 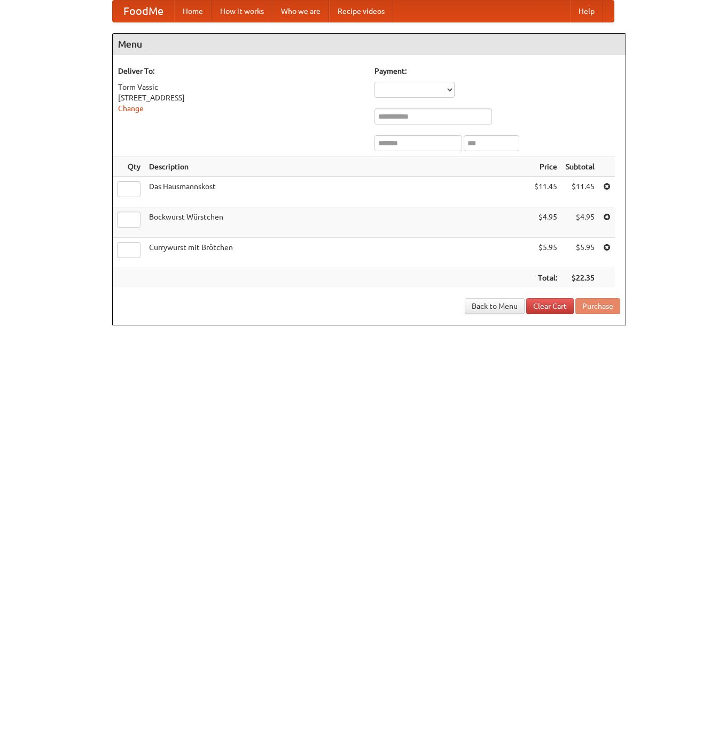 What do you see at coordinates (580, 278) in the screenshot?
I see `th: $22.35` at bounding box center [580, 278].